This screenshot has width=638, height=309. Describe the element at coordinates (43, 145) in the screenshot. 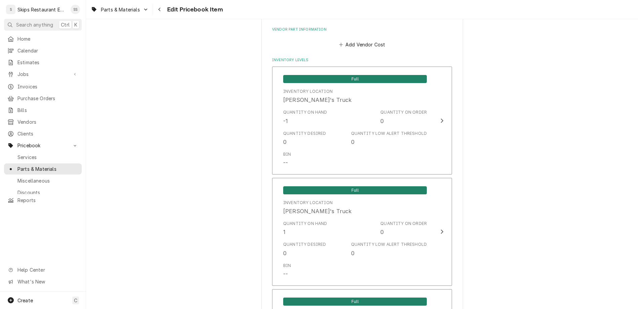

I see `span: Pricebook` at that location.